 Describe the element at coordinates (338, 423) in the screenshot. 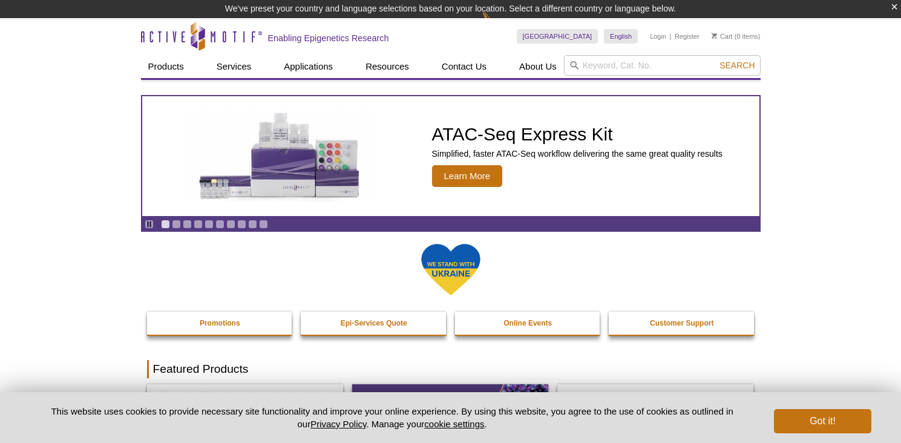

I see `a: Privacy Policy` at that location.